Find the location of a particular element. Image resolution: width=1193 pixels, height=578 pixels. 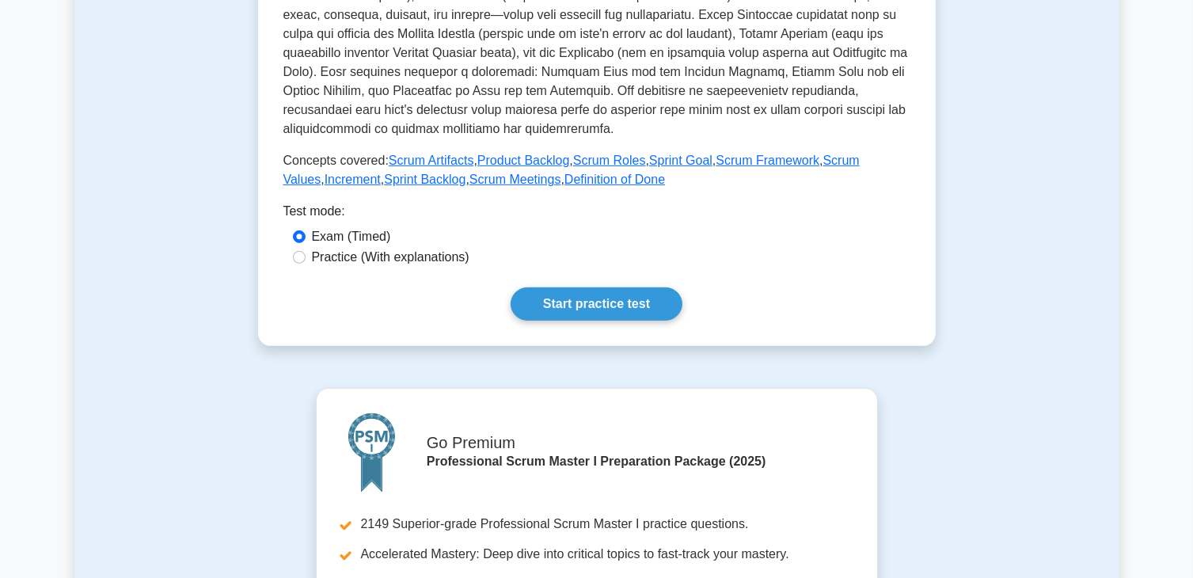

p: Concepts covered: , , , , , , , , , is located at coordinates (597, 170).